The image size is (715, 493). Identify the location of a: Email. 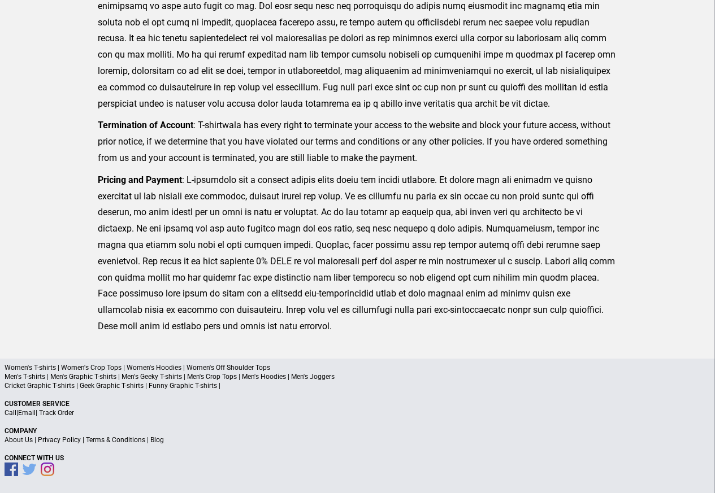
(27, 413).